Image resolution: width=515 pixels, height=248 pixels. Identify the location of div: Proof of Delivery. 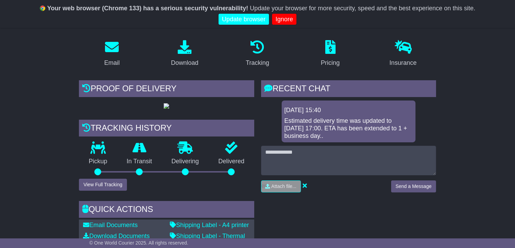
(166, 89).